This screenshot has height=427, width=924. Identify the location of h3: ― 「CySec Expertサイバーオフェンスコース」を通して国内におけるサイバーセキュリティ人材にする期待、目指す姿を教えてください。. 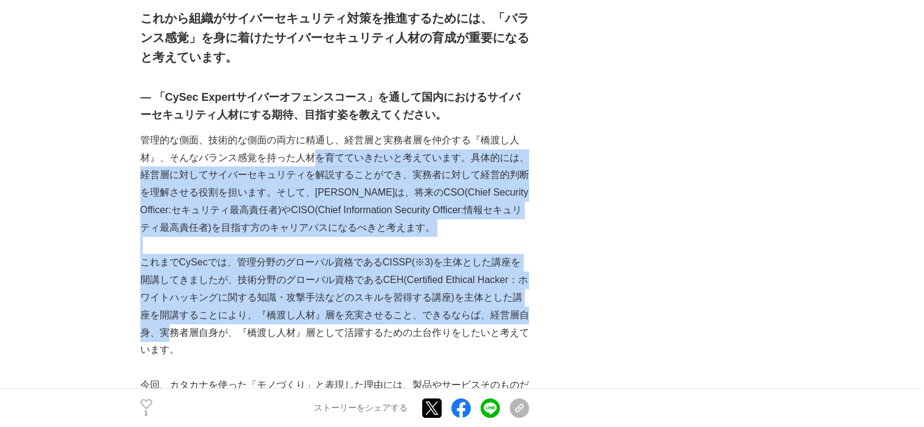
(335, 106).